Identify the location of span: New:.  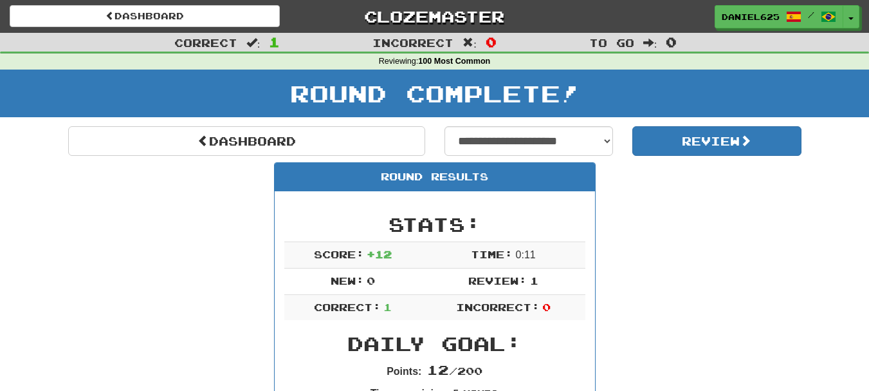
(348, 280).